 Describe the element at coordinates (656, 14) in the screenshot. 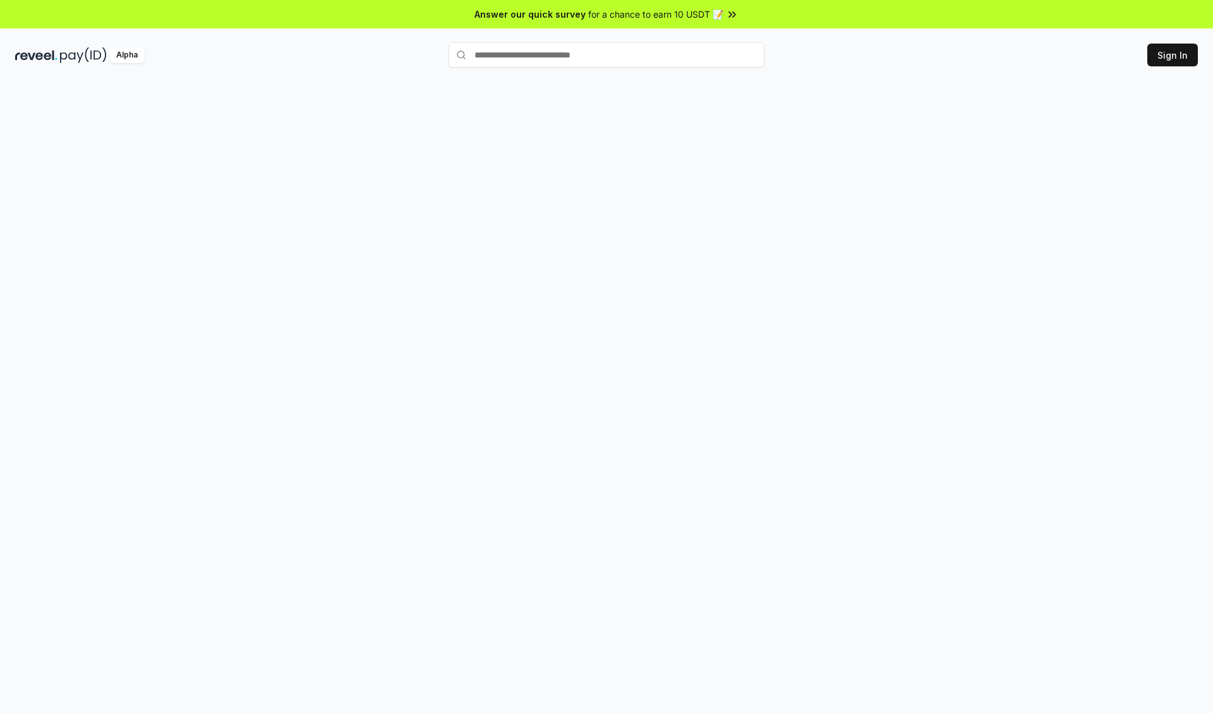

I see `span: for a chance to earn 10 USDT 📝` at that location.